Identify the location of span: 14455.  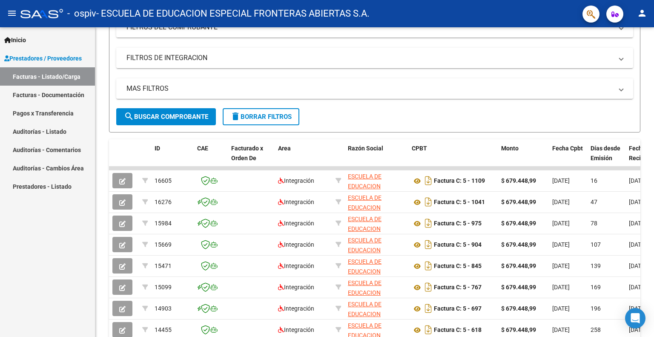
(163, 330).